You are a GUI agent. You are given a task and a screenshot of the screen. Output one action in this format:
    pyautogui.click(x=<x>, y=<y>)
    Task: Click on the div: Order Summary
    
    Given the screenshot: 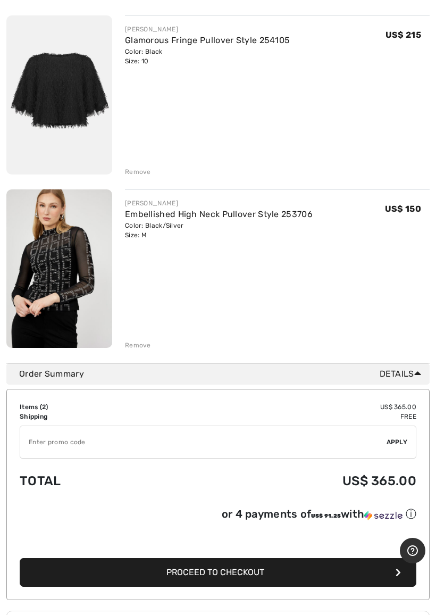 What is the action you would take?
    pyautogui.click(x=222, y=374)
    